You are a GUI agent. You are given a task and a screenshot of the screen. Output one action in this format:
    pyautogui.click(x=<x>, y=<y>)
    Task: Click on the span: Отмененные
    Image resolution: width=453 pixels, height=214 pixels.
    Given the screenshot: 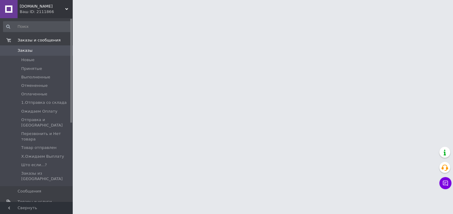 What is the action you would take?
    pyautogui.click(x=34, y=86)
    